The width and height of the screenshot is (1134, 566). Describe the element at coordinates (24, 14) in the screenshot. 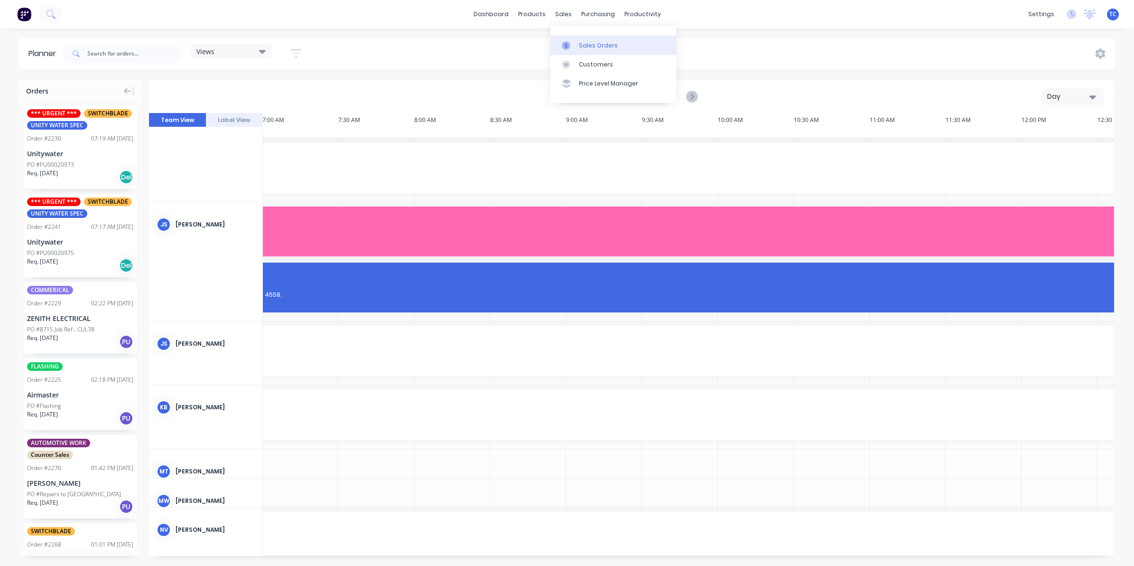

I see `img: Factory` at that location.